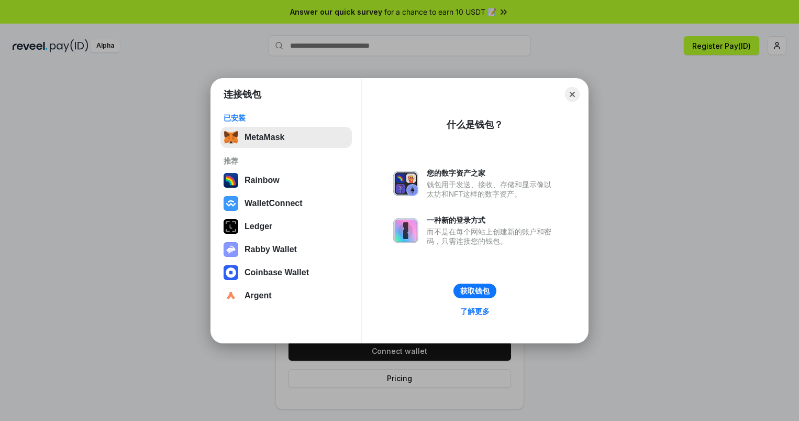  Describe the element at coordinates (286, 226) in the screenshot. I see `button: Ledger` at that location.